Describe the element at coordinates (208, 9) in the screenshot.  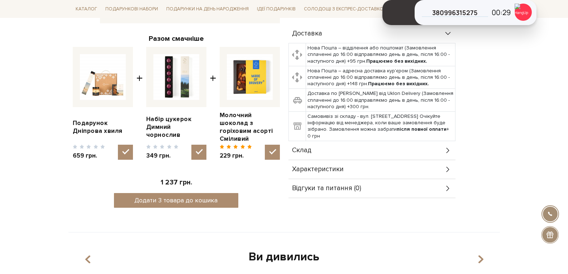
I see `a: Подарунки на День народження` at that location.